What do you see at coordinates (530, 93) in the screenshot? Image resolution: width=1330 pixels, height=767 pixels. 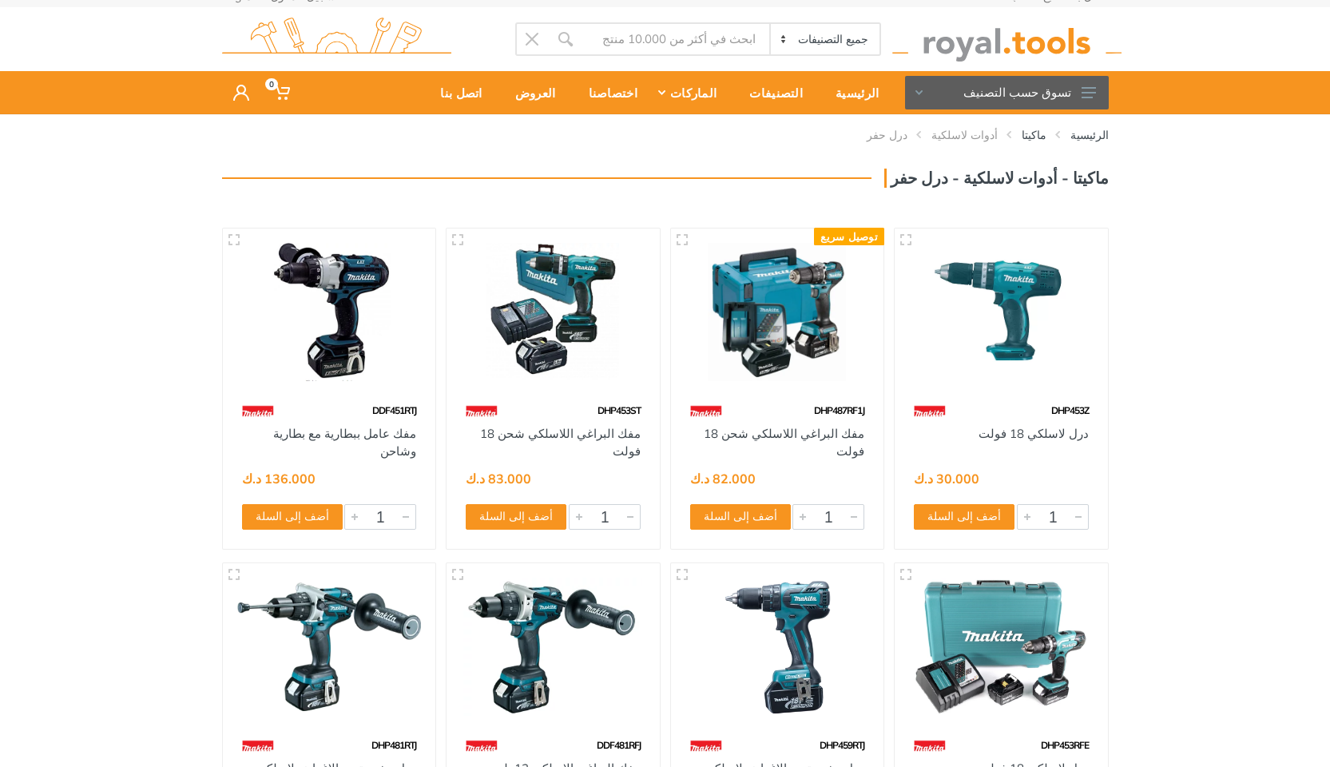 I see `a: العروض` at bounding box center [530, 93].